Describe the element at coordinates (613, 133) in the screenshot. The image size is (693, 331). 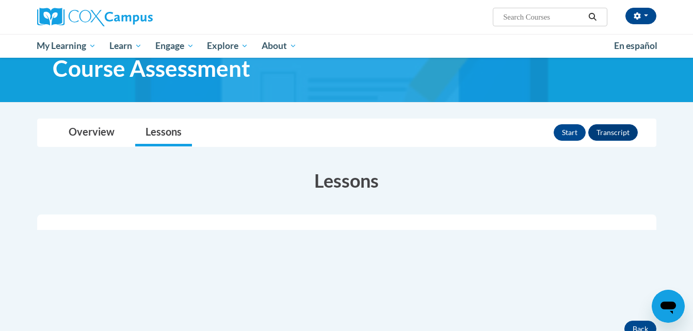
I see `button: Transcript` at that location.